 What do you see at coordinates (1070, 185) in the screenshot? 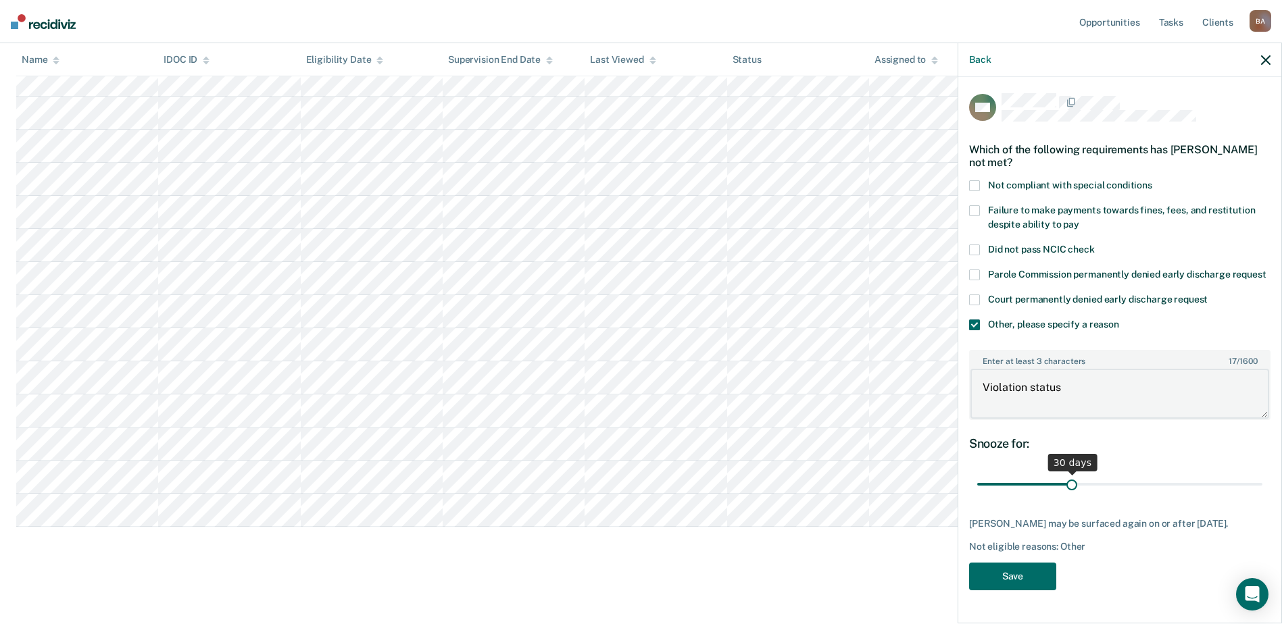
I see `span: Not compliant with special conditions` at bounding box center [1070, 185].